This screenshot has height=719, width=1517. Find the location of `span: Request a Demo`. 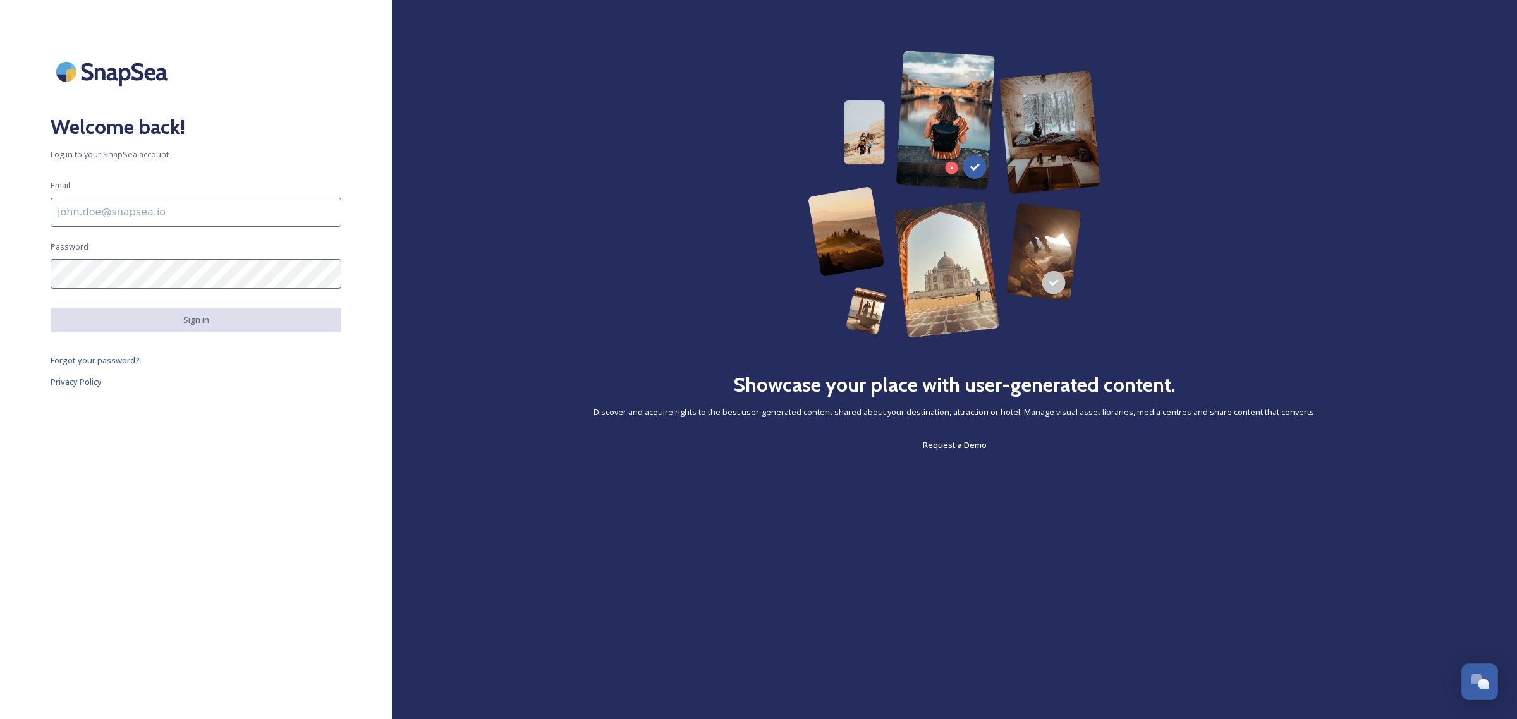

span: Request a Demo is located at coordinates (954, 445).